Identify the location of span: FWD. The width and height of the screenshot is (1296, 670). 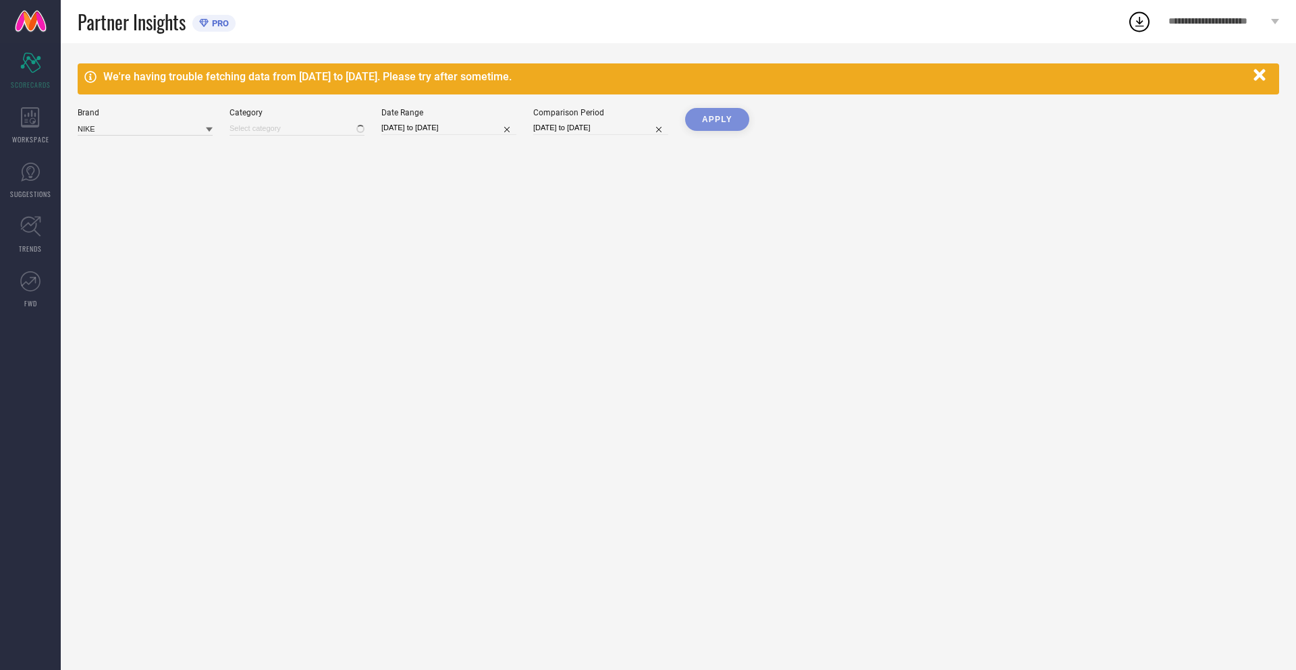
(30, 303).